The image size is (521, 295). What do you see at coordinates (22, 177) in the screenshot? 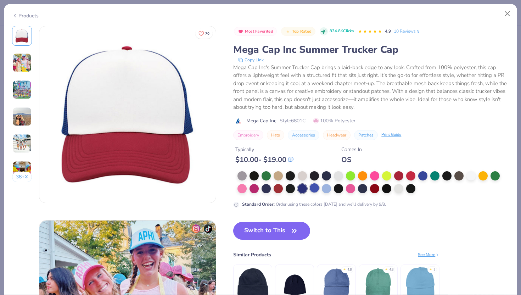
I see `button: 38+` at bounding box center [22, 177].